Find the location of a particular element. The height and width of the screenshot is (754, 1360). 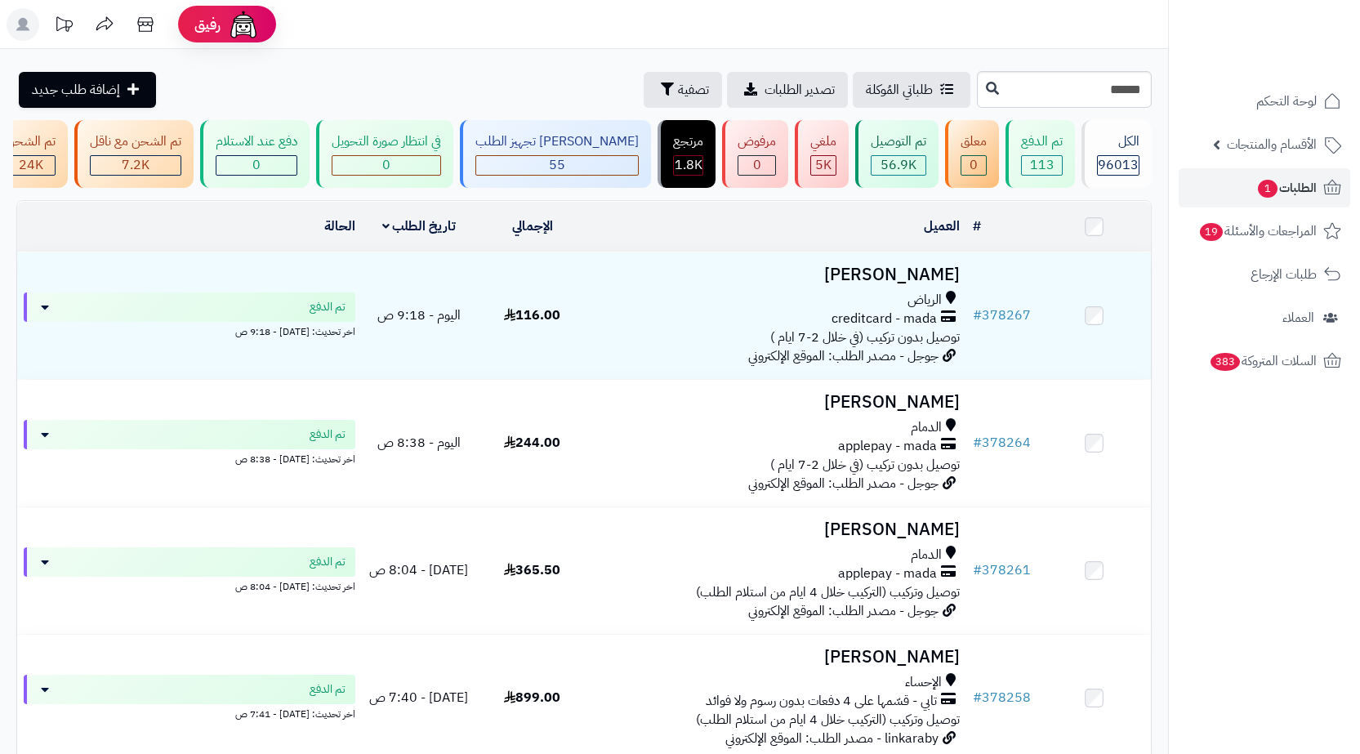

span: linkaraby - مصدر الطلب: الموقع الإلكتروني is located at coordinates (831, 738).